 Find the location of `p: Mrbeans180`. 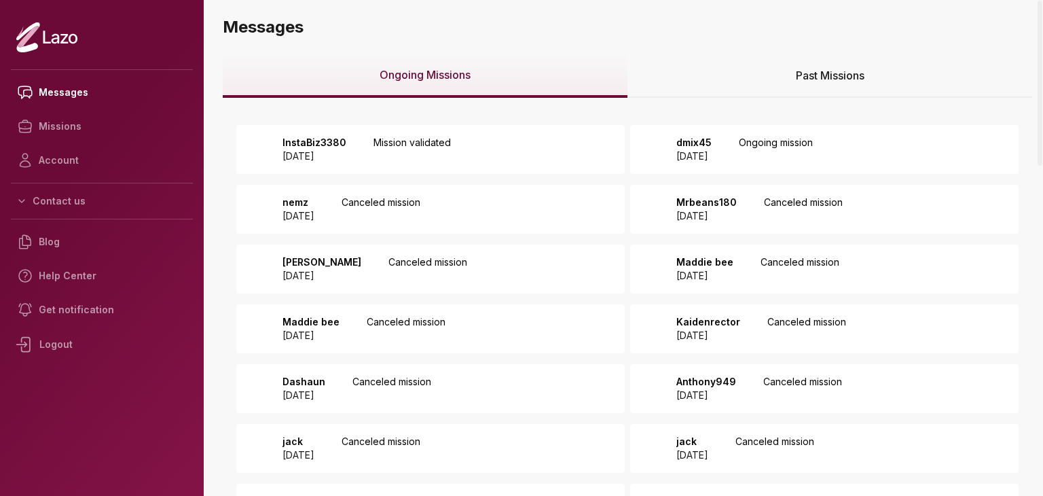

p: Mrbeans180 is located at coordinates (706, 202).